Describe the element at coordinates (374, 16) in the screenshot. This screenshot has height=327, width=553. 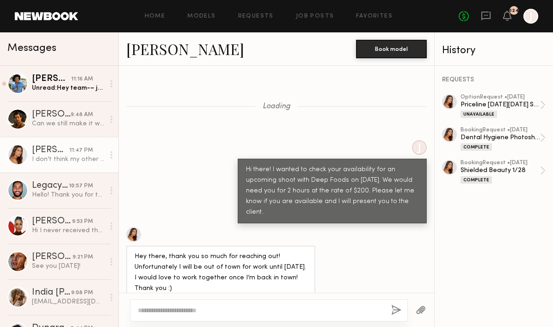
I see `a: Favorites` at that location.